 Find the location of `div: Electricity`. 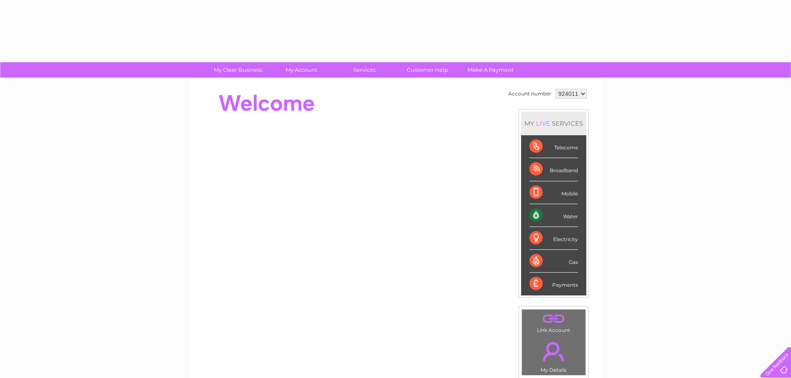

div: Electricity is located at coordinates (554, 238).